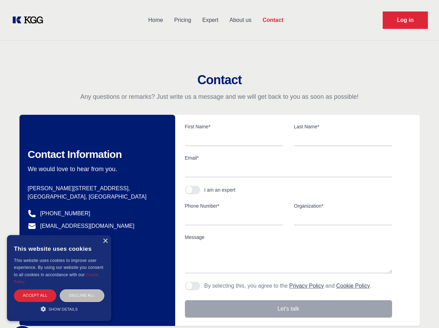 Image resolution: width=439 pixels, height=328 pixels. Describe the element at coordinates (288, 286) in the screenshot. I see `p: By selecting this, you agree to the and .` at that location.